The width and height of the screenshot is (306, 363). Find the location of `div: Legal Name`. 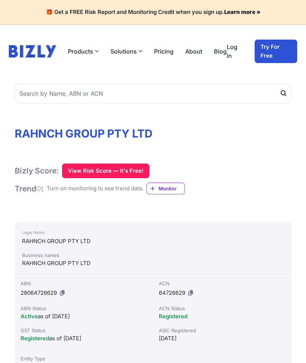

div: Legal Name is located at coordinates (153, 232).